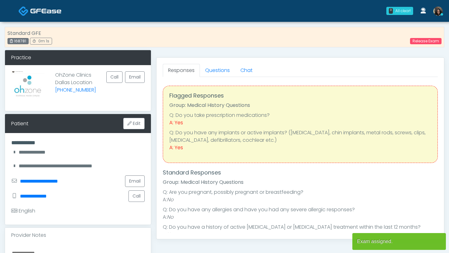 The width and height of the screenshot is (449, 253). Describe the element at coordinates (246, 70) in the screenshot. I see `a: Chat` at that location.